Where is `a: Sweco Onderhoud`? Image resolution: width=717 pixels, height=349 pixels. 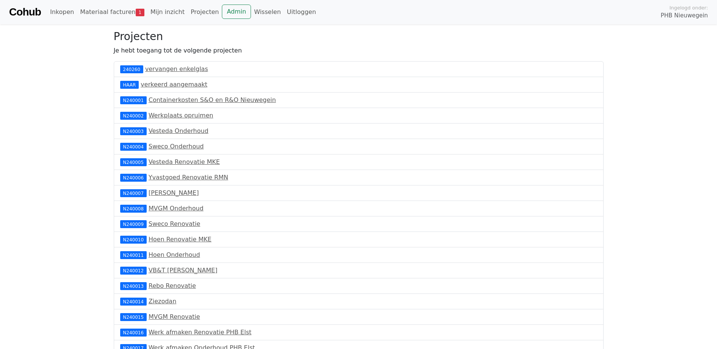
a: Sweco Onderhoud is located at coordinates (176, 146).